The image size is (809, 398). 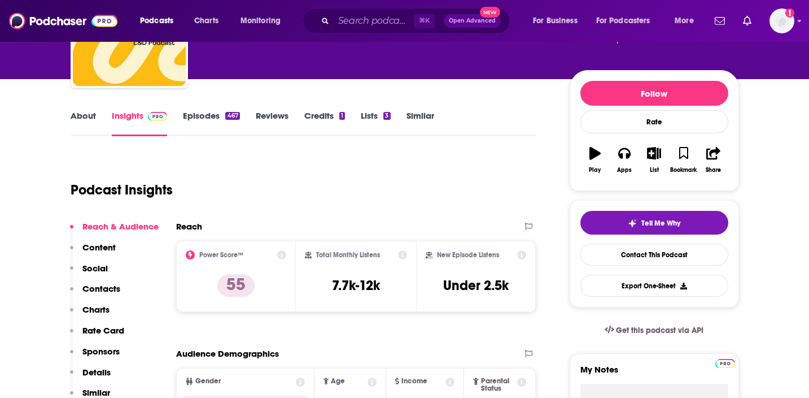 What do you see at coordinates (325, 123) in the screenshot?
I see `a: Credits1` at bounding box center [325, 123].